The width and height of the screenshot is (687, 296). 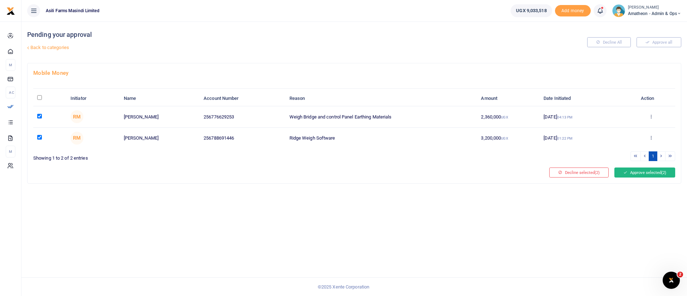 What do you see at coordinates (160, 98) in the screenshot?
I see `th: Name: activate to sort column ascending` at bounding box center [160, 98].